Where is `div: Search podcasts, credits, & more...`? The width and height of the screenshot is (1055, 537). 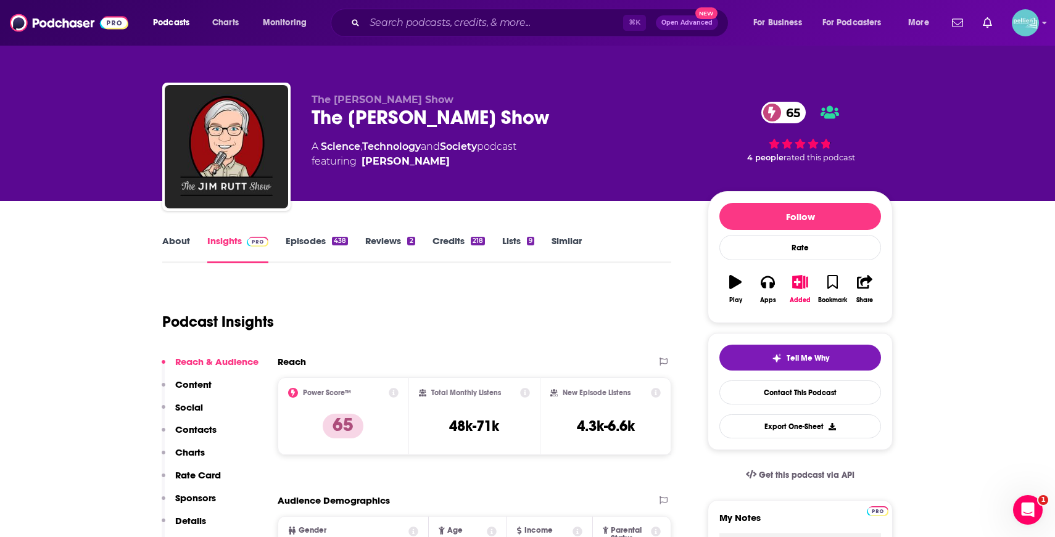
div: Search podcasts, credits, & more... is located at coordinates (541, 23).